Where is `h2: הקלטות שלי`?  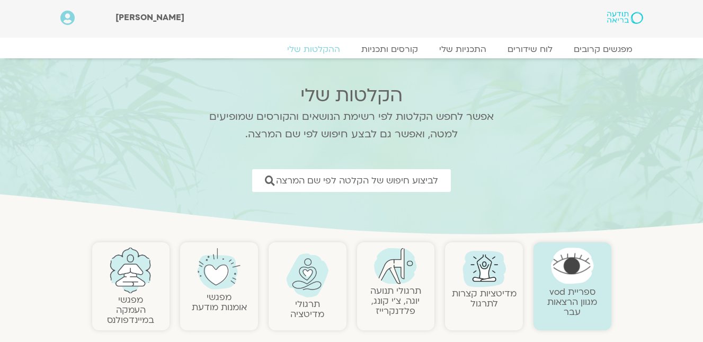
h2: הקלטות שלי is located at coordinates (352, 95).